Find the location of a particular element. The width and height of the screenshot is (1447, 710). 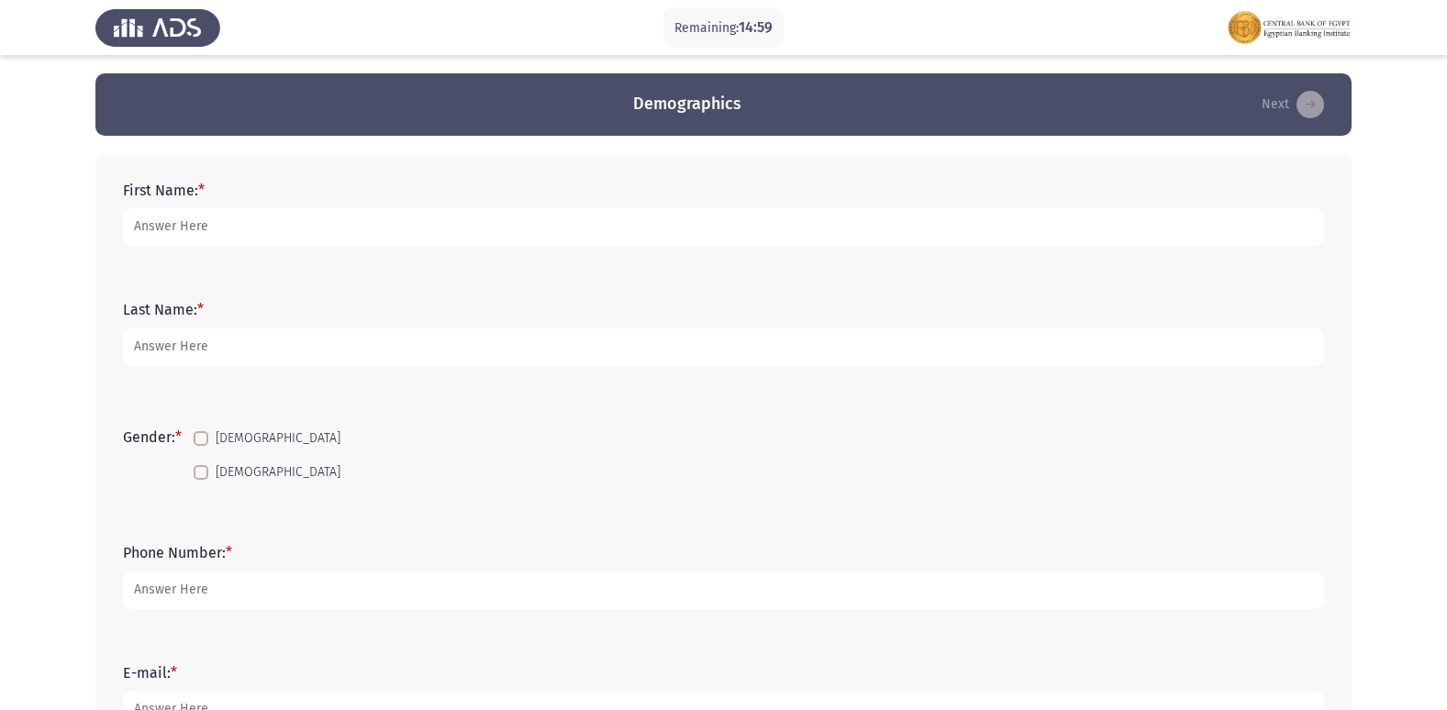

p: Remaining: is located at coordinates (723, 28).